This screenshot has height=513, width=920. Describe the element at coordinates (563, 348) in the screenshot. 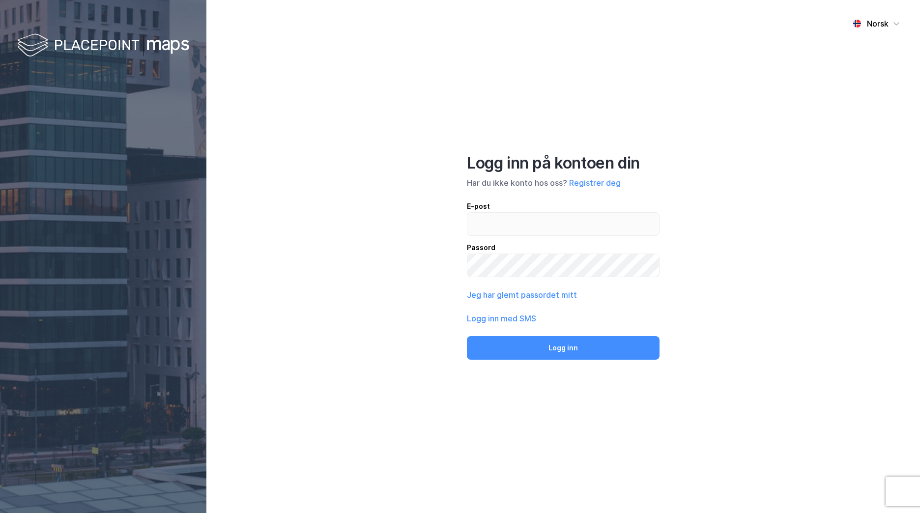

I see `button: Logg inn` at that location.